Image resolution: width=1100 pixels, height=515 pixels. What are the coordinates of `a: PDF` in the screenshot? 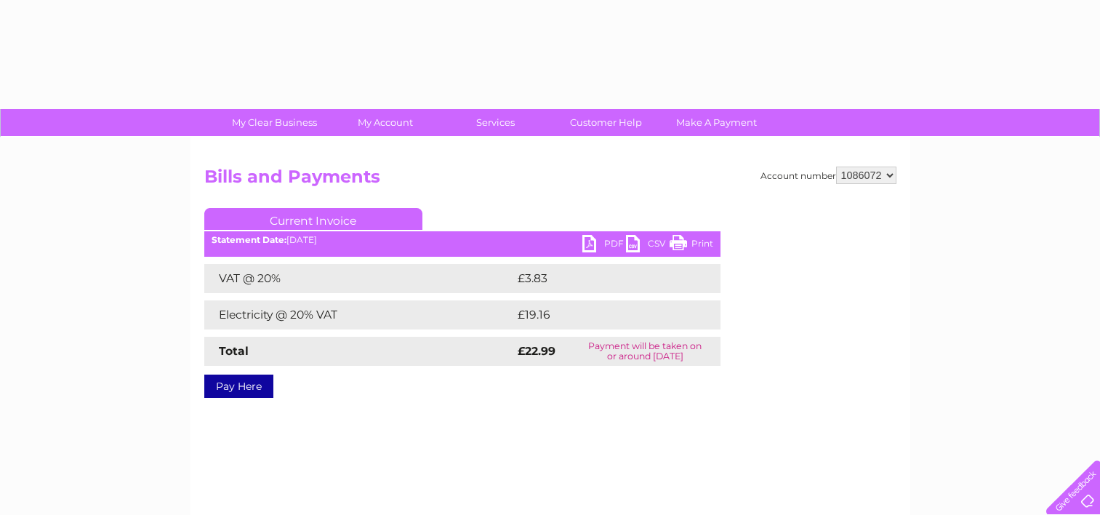 It's located at (604, 245).